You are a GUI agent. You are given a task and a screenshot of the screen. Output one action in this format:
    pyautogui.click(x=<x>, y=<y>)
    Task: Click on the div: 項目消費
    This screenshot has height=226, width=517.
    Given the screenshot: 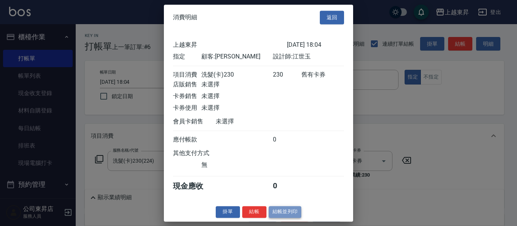 What is the action you would take?
    pyautogui.click(x=187, y=75)
    